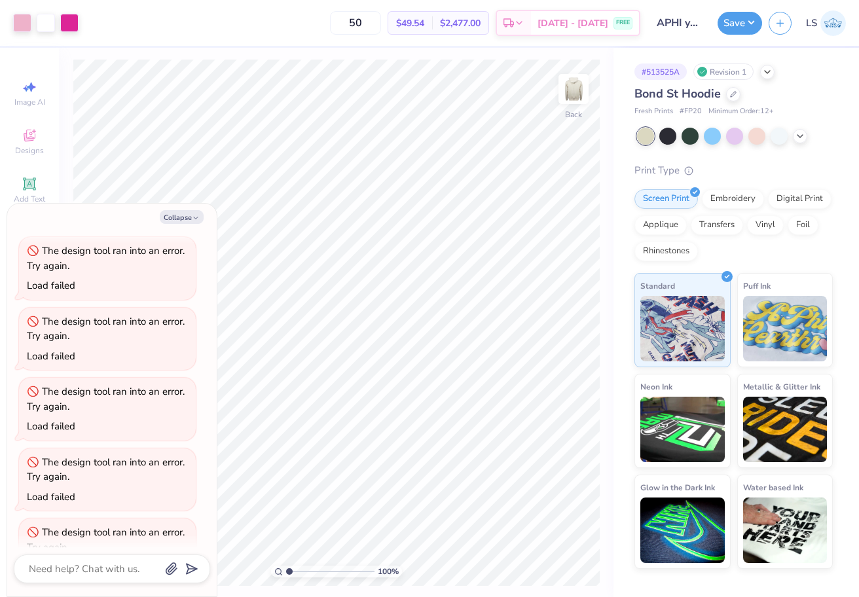 The image size is (859, 597). I want to click on a: LS, so click(826, 23).